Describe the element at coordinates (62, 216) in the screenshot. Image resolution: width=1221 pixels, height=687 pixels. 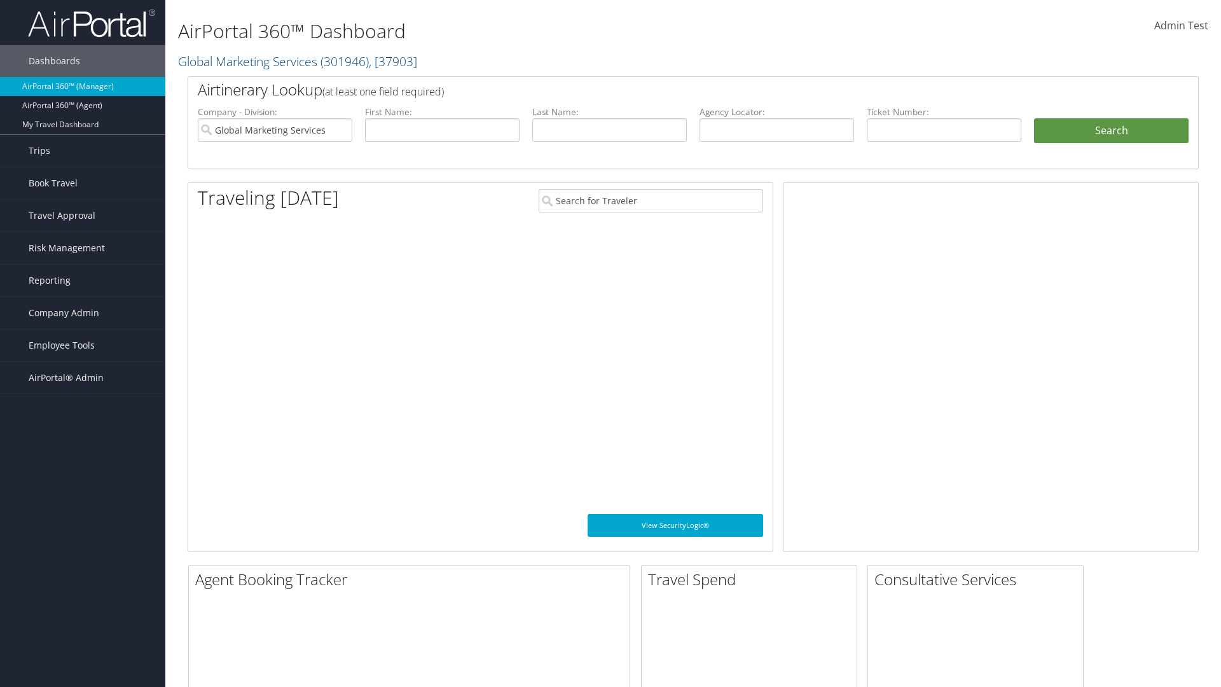
I see `span: Travel Approval` at that location.